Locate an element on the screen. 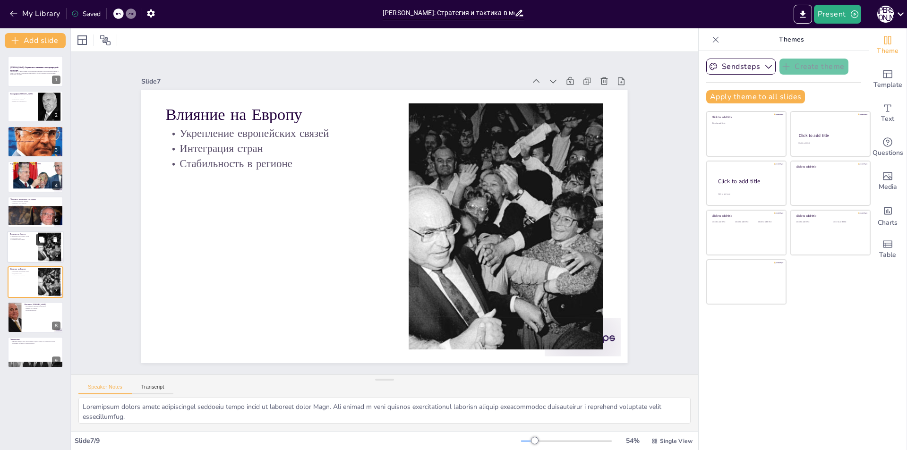 Image resolution: width=907 pixels, height=450 pixels. button: Export to PowerPoint is located at coordinates (803, 14).